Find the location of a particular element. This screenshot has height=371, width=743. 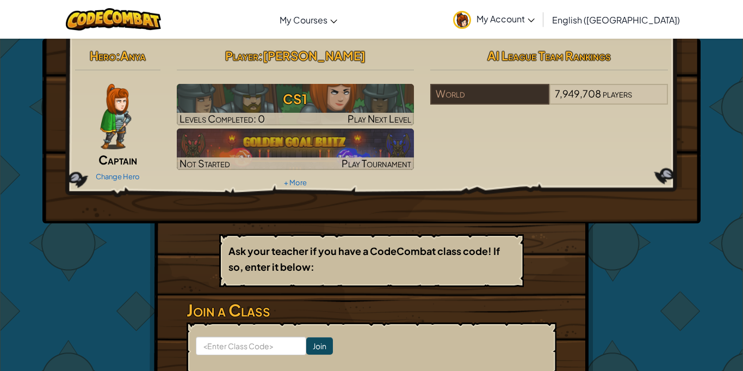

img: captain-pose.png is located at coordinates (115, 116).